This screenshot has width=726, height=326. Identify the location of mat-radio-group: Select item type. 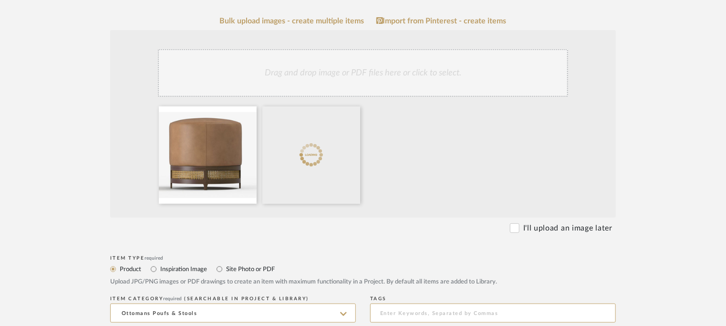
(363, 268).